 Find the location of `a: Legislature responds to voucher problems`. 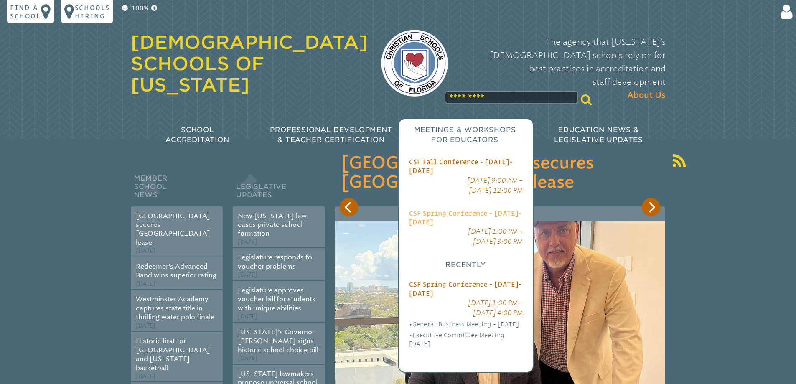

a: Legislature responds to voucher problems is located at coordinates (275, 262).